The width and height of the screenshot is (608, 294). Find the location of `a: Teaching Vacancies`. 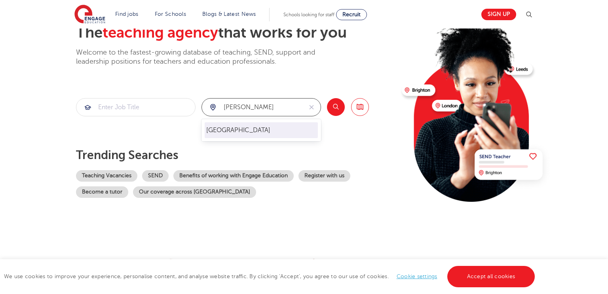

a: Teaching Vacancies is located at coordinates (106, 176).